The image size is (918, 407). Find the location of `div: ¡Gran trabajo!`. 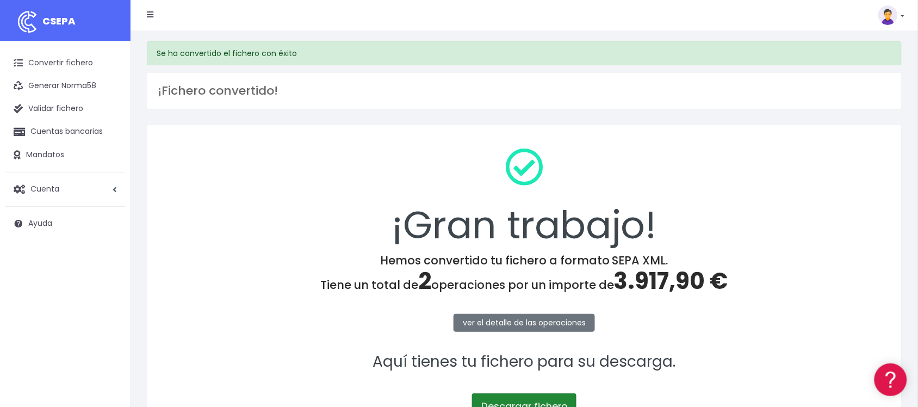

div: ¡Gran trabajo! is located at coordinates (524, 196).